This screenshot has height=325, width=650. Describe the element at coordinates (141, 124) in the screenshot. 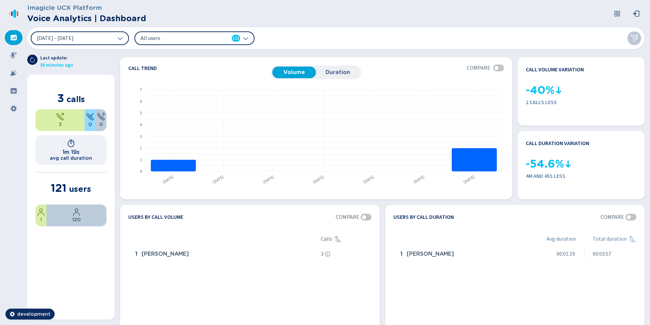

I see `text: 4` at that location.